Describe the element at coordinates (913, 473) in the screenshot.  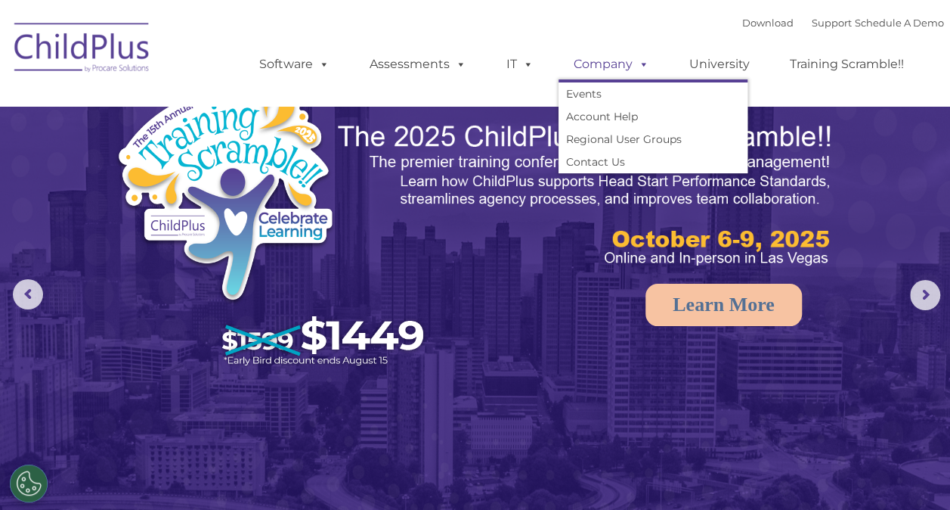
I see `div: Chat Widget` at that location.